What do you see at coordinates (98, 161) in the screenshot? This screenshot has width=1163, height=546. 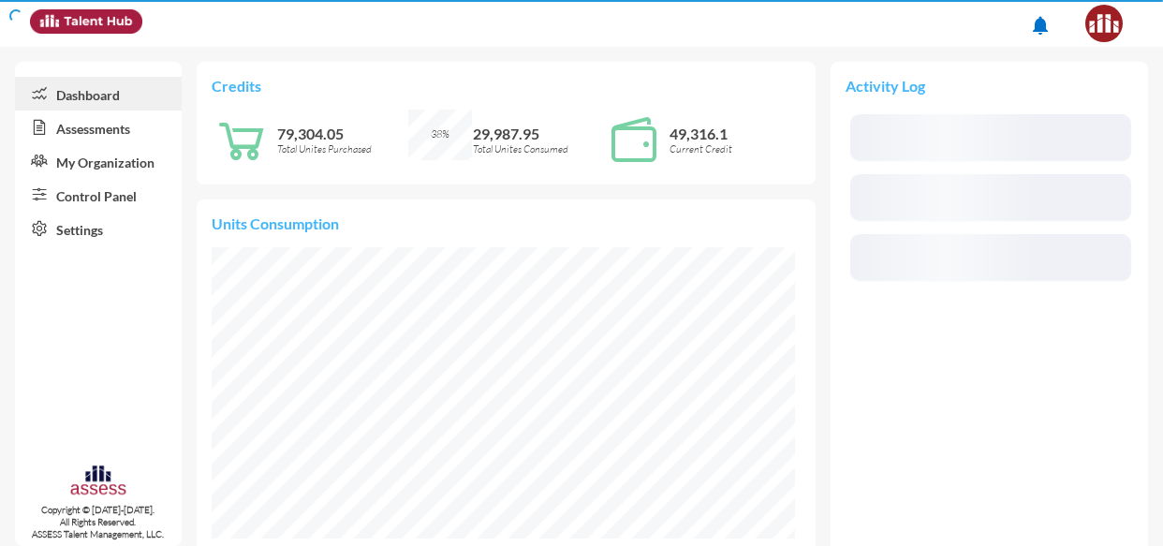 I see `a: My Organization` at bounding box center [98, 161].